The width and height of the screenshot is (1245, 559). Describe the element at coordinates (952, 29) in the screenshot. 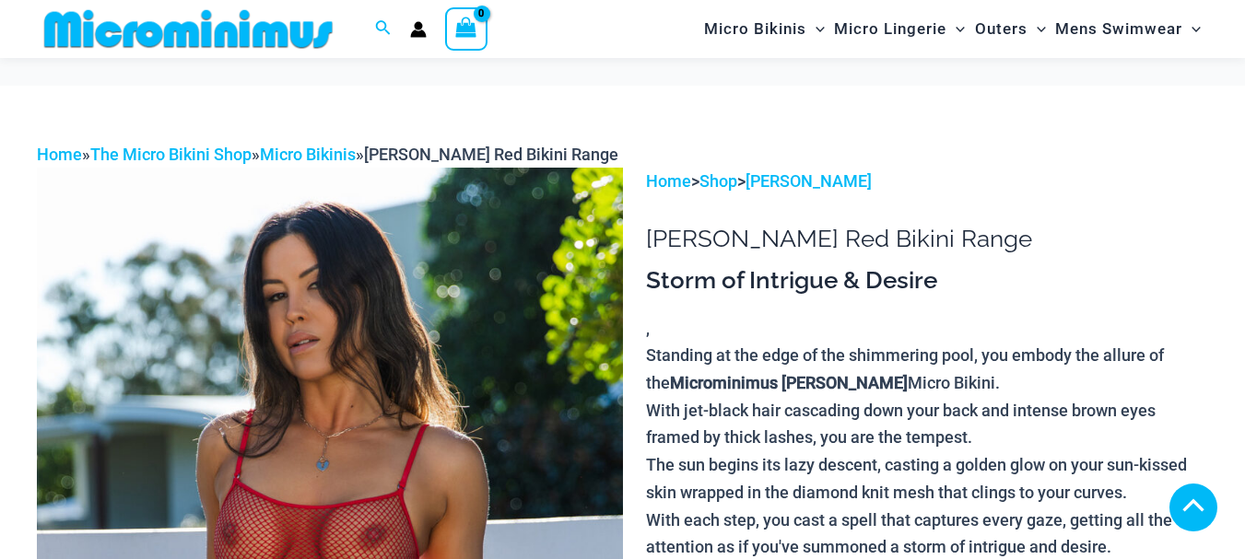

I see `nav: Site Navigation` at that location.